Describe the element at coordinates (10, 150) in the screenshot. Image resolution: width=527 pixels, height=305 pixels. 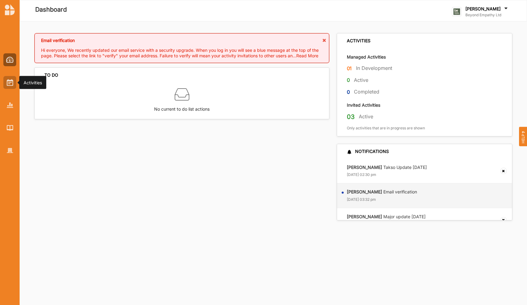
I see `a: Organisation` at that location.